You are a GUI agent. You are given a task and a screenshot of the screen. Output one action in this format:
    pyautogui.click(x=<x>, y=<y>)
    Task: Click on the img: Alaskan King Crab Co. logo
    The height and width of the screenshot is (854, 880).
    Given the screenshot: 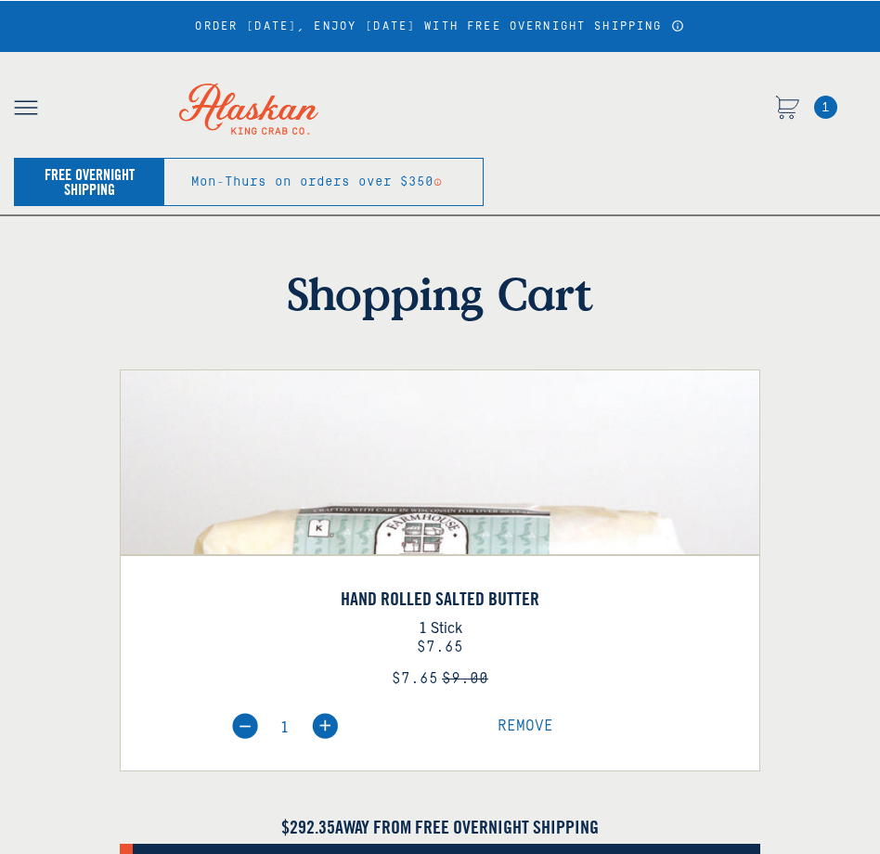 What is the action you would take?
    pyautogui.click(x=249, y=109)
    